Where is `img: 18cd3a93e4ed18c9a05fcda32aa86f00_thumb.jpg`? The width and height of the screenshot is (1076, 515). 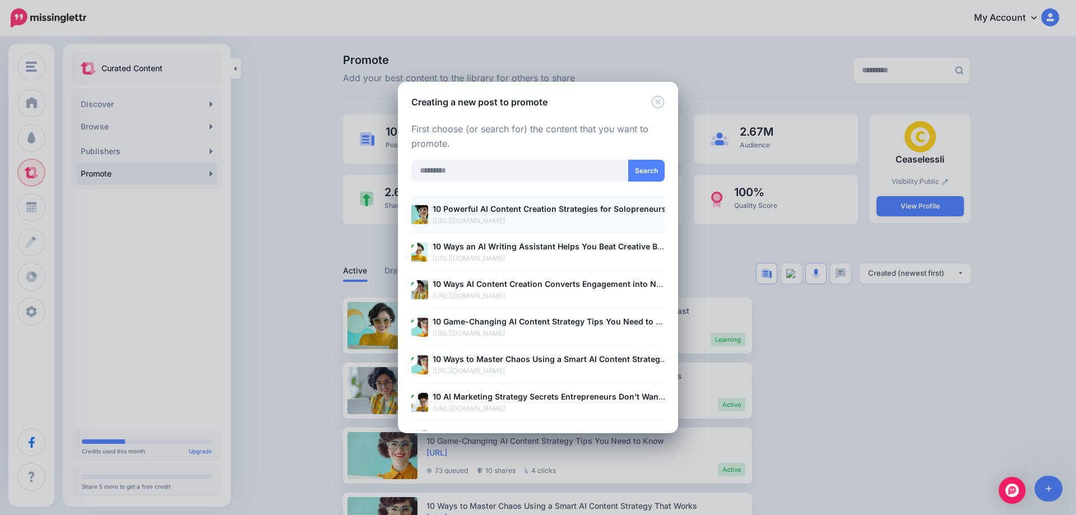 img: 18cd3a93e4ed18c9a05fcda32aa86f00_thumb.jpg is located at coordinates (419, 365).